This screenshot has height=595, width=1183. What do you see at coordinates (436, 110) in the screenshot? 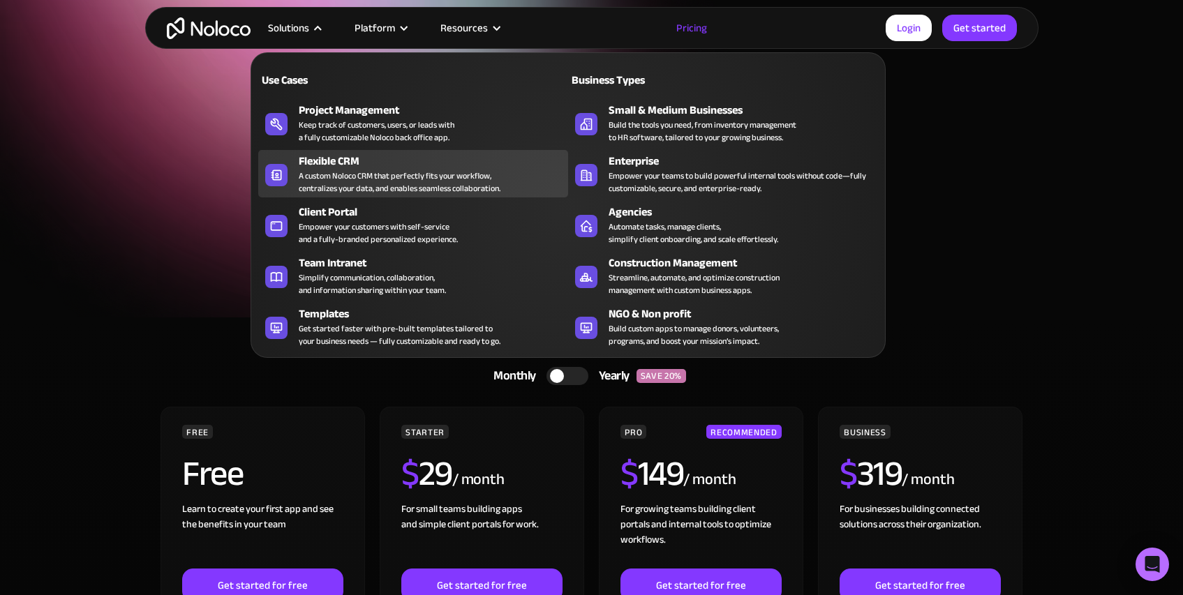
I see `div: Project Management` at bounding box center [436, 110].